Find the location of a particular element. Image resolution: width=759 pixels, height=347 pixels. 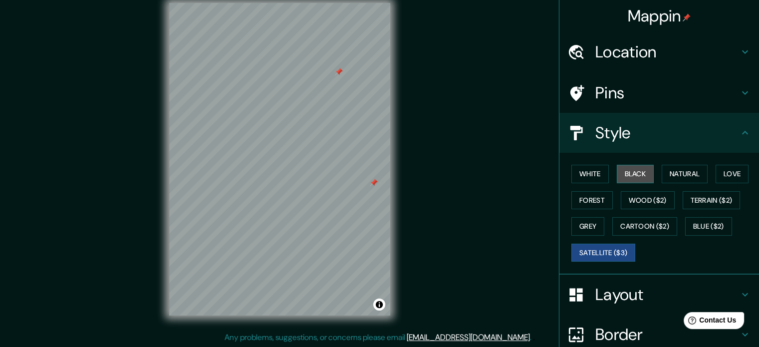

button: Forest is located at coordinates (592, 200).